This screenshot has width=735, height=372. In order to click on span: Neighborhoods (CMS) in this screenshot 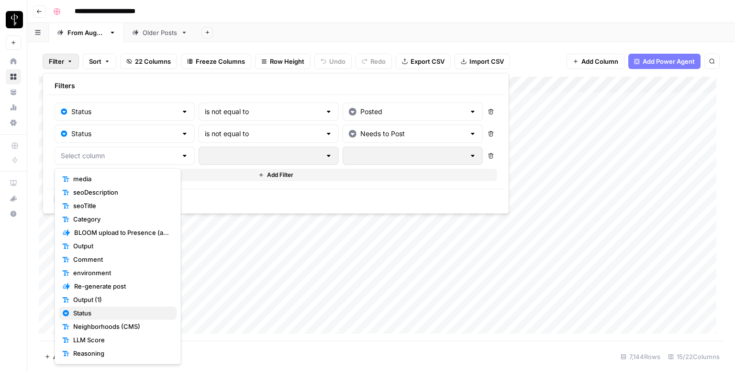, I will do `click(121, 326)`.